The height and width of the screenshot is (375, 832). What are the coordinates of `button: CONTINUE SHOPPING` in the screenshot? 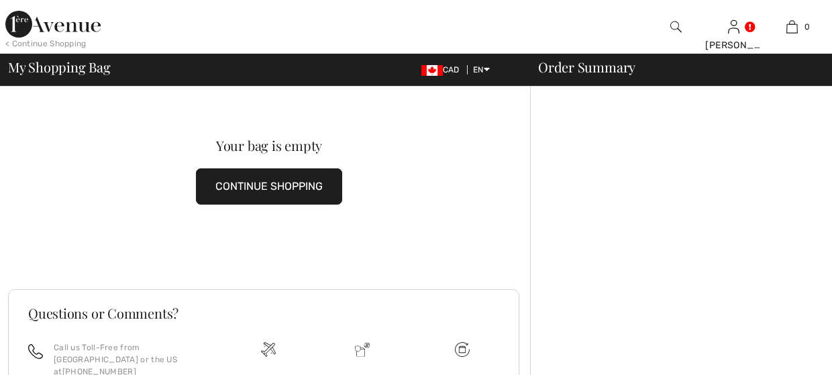 It's located at (269, 187).